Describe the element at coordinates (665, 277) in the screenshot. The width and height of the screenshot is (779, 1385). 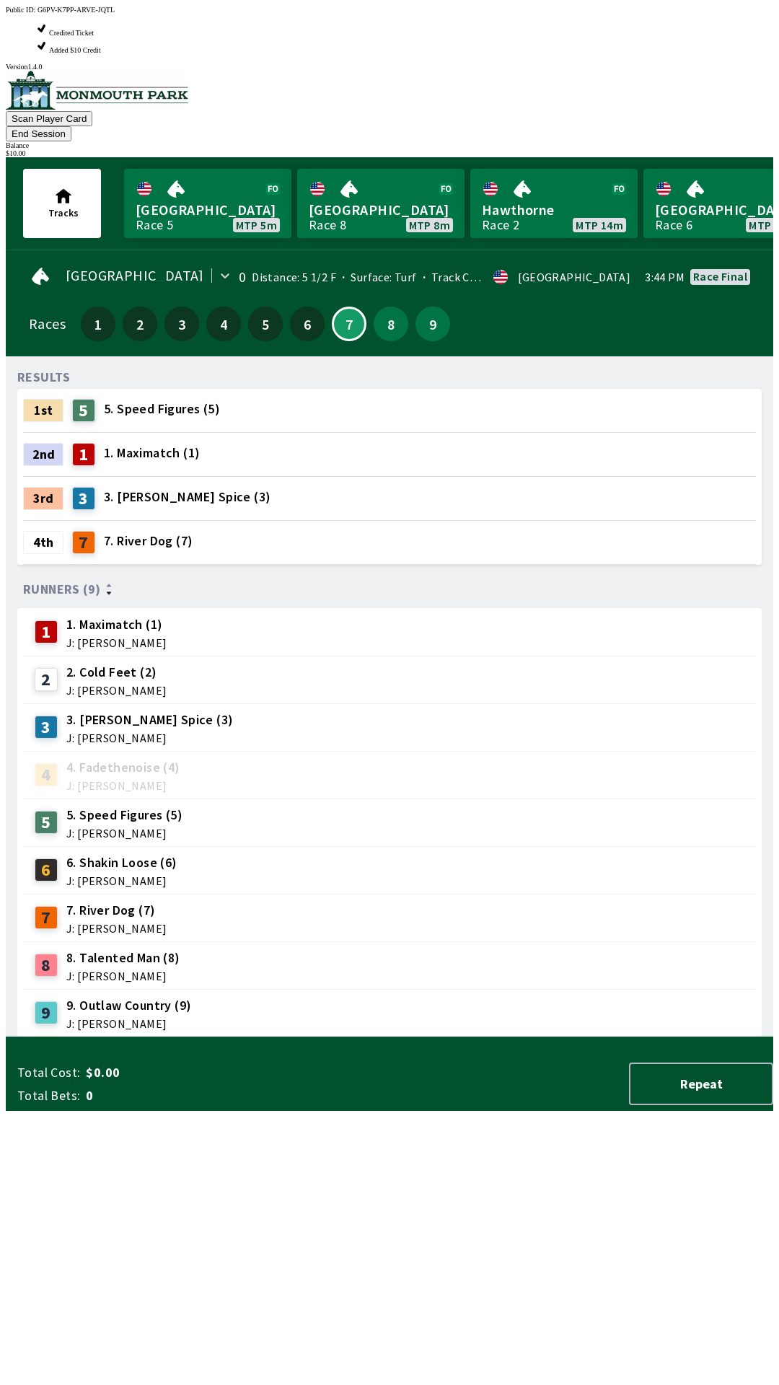
I see `span: 3:44 PM` at that location.